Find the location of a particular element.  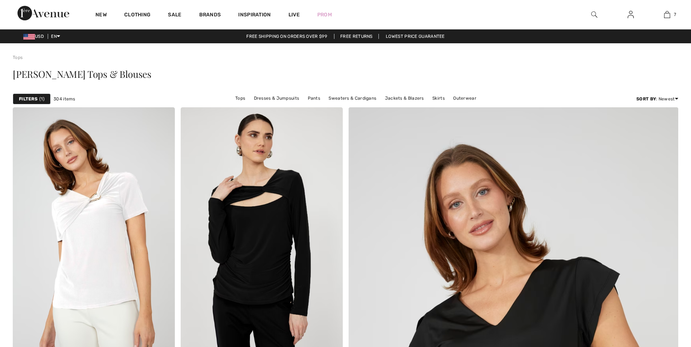

img: My Bag is located at coordinates (667, 15).